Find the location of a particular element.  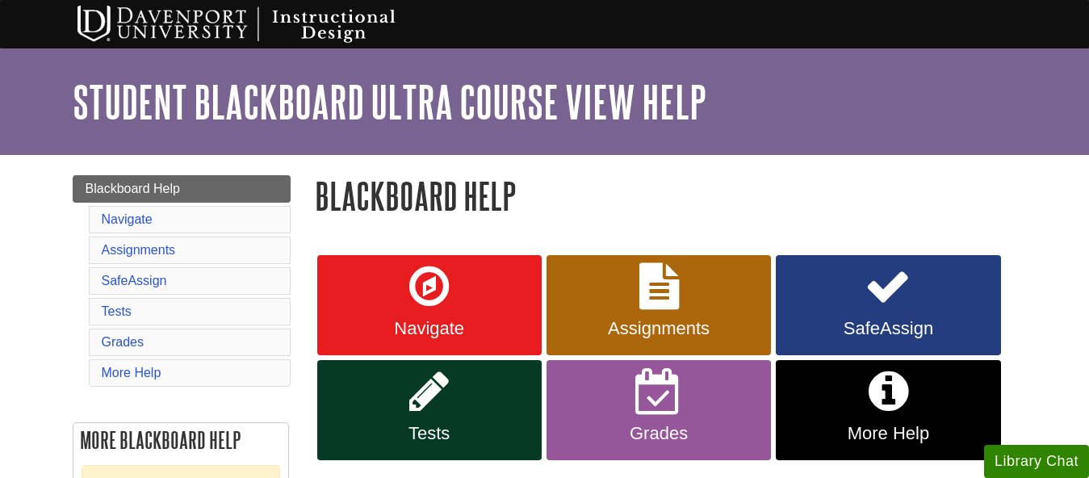

span: Grades is located at coordinates (659, 434).